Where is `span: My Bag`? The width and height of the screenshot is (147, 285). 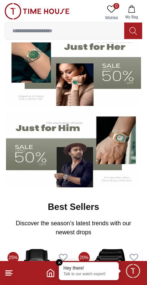
span: My Bag is located at coordinates (132, 17).